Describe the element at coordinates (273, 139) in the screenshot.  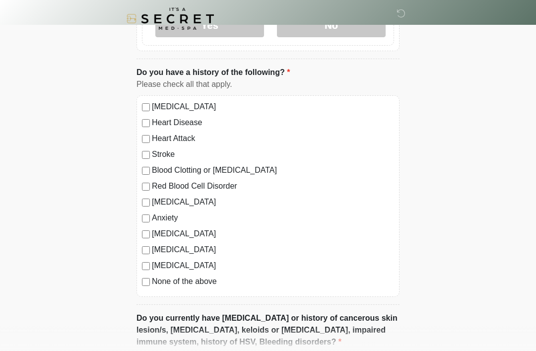
I see `label: Heart Attack` at that location.